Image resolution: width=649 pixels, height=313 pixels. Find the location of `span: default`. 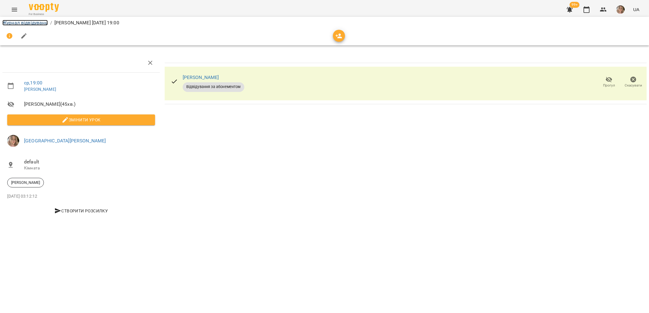

span: default is located at coordinates (90, 162).